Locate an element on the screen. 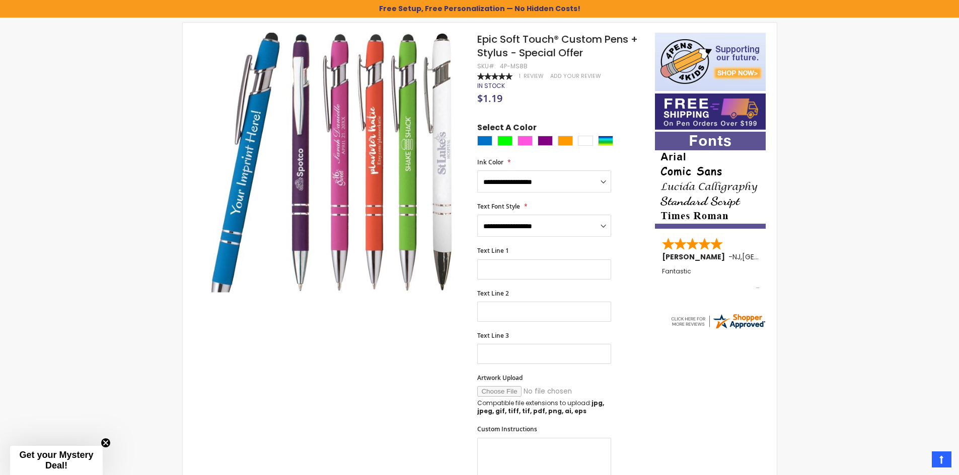 The width and height of the screenshot is (959, 475). img: Free shipping on orders over $199 is located at coordinates (710, 112).